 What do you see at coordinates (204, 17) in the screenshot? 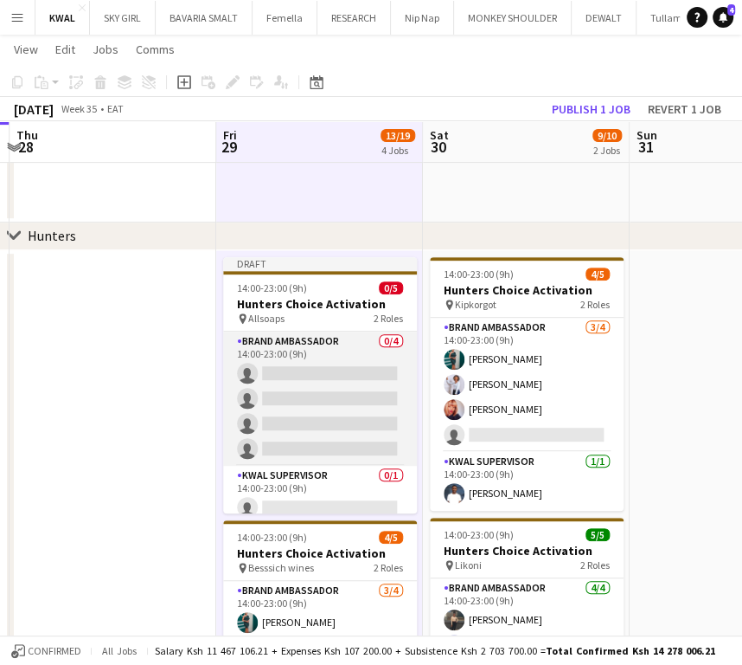
I see `button: BAVARIA SMALT` at bounding box center [204, 17].